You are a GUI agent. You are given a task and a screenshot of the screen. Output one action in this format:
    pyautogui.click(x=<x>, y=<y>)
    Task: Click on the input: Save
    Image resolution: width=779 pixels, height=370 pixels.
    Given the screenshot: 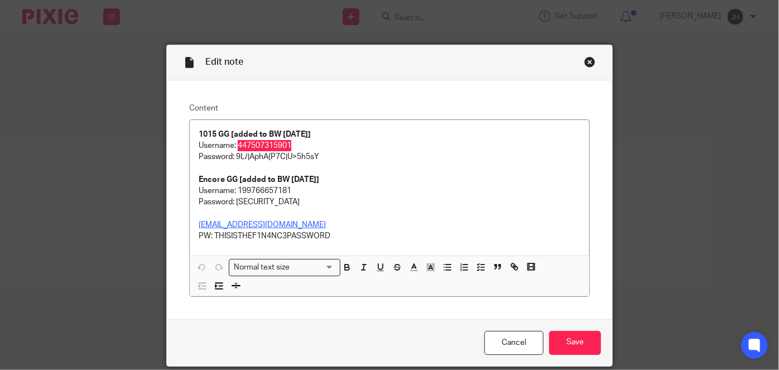 What is the action you would take?
    pyautogui.click(x=575, y=343)
    